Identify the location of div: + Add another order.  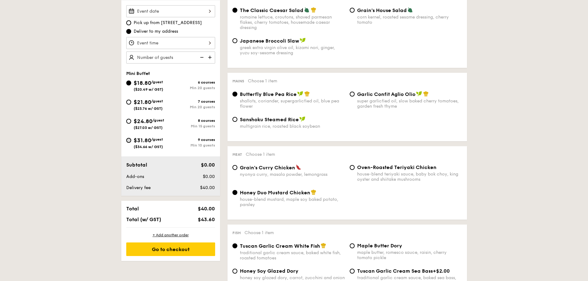
(171, 235).